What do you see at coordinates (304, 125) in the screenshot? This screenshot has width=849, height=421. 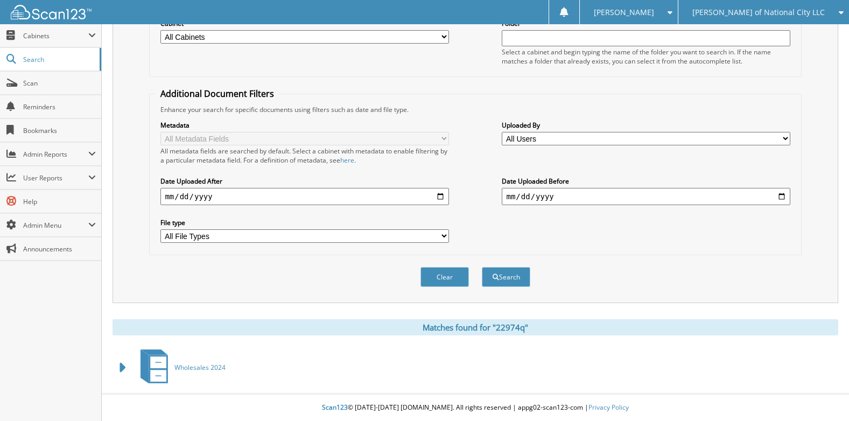 I see `label: Metadata` at bounding box center [304, 125].